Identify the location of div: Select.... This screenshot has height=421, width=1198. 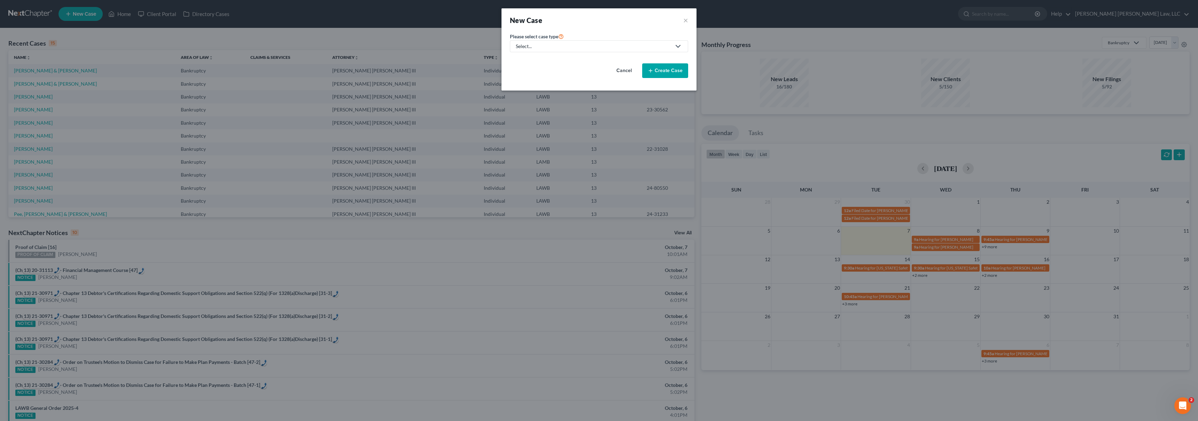
(594, 46).